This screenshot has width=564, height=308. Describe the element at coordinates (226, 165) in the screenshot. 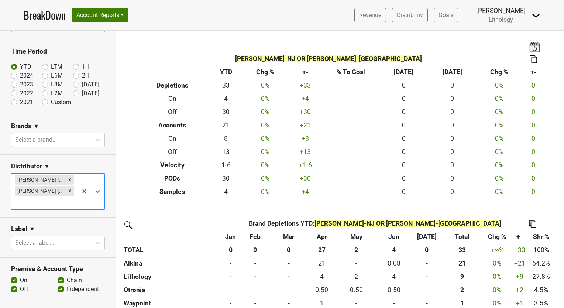

I see `td: 1.6` at that location.